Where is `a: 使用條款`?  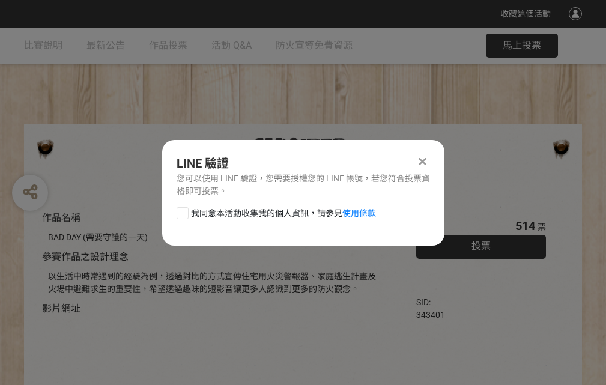
a: 使用條款 is located at coordinates (359, 213).